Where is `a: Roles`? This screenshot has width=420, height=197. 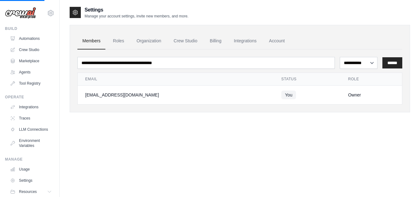
a: Roles is located at coordinates (119, 41).